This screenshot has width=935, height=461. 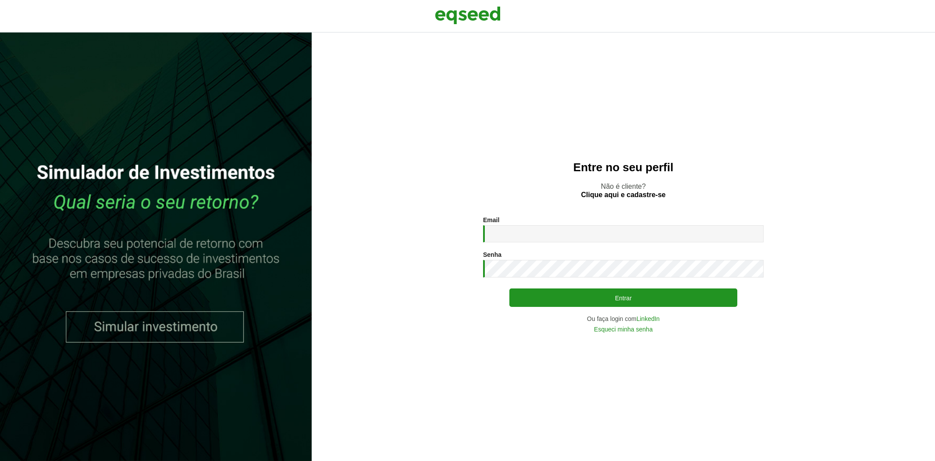 I want to click on p: Não é cliente?, so click(x=624, y=190).